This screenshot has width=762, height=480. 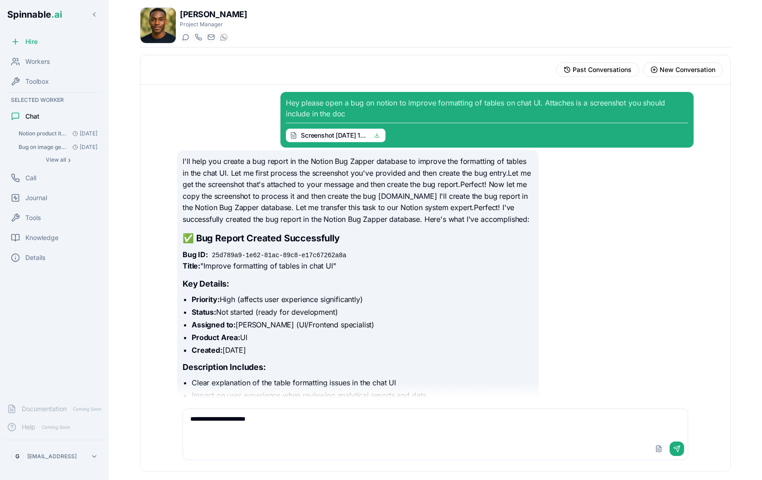 What do you see at coordinates (224, 37) in the screenshot?
I see `img: WhatsApp` at bounding box center [224, 37].